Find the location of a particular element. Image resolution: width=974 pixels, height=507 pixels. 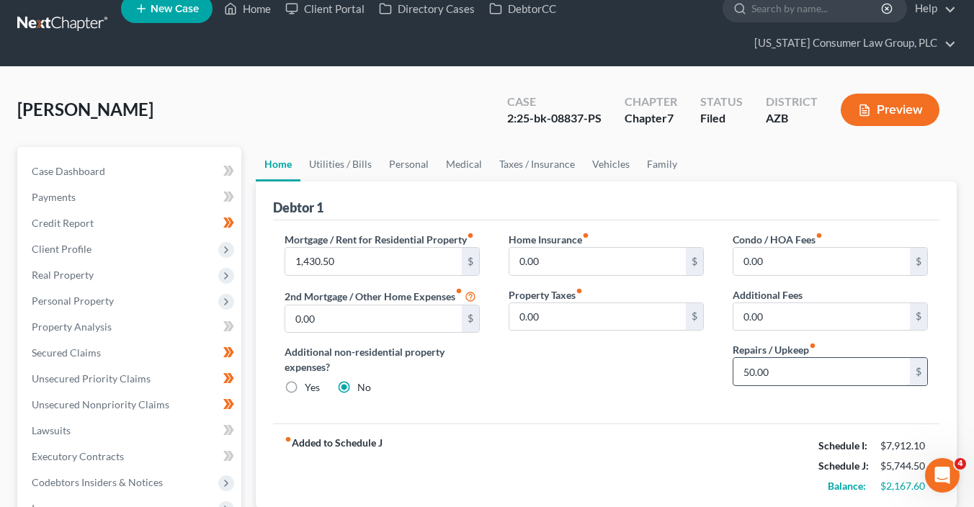

div: $5,744.50 is located at coordinates (904, 466).